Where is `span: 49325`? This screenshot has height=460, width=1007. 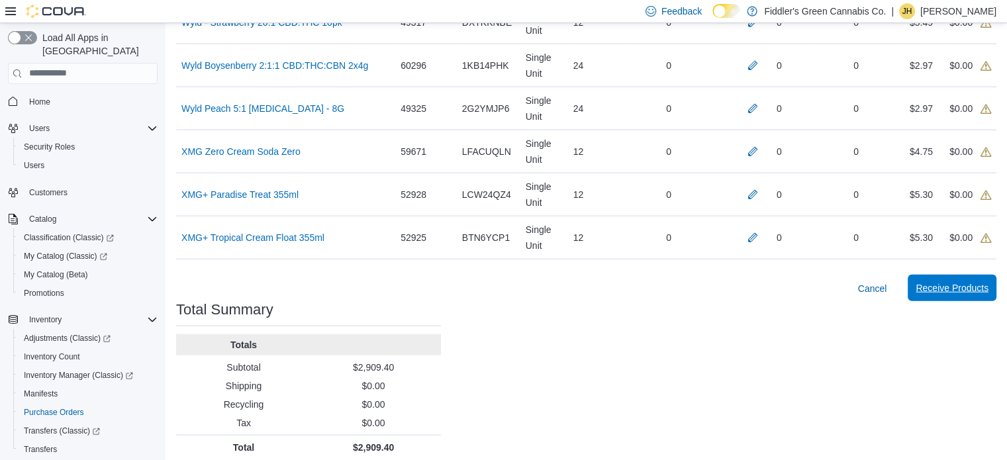
span: 49325 is located at coordinates (413, 109).